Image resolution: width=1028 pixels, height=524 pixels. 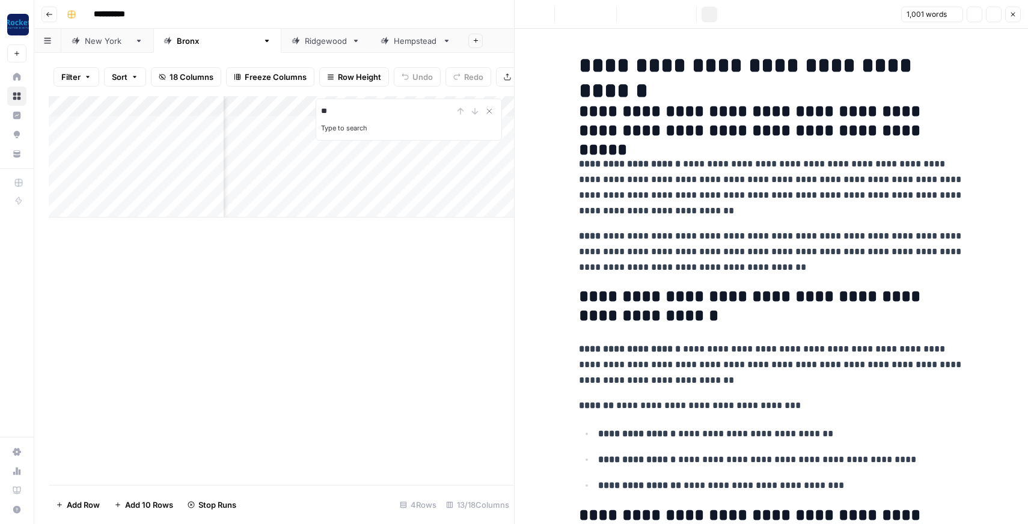 I want to click on a: Learning Hub, so click(x=17, y=490).